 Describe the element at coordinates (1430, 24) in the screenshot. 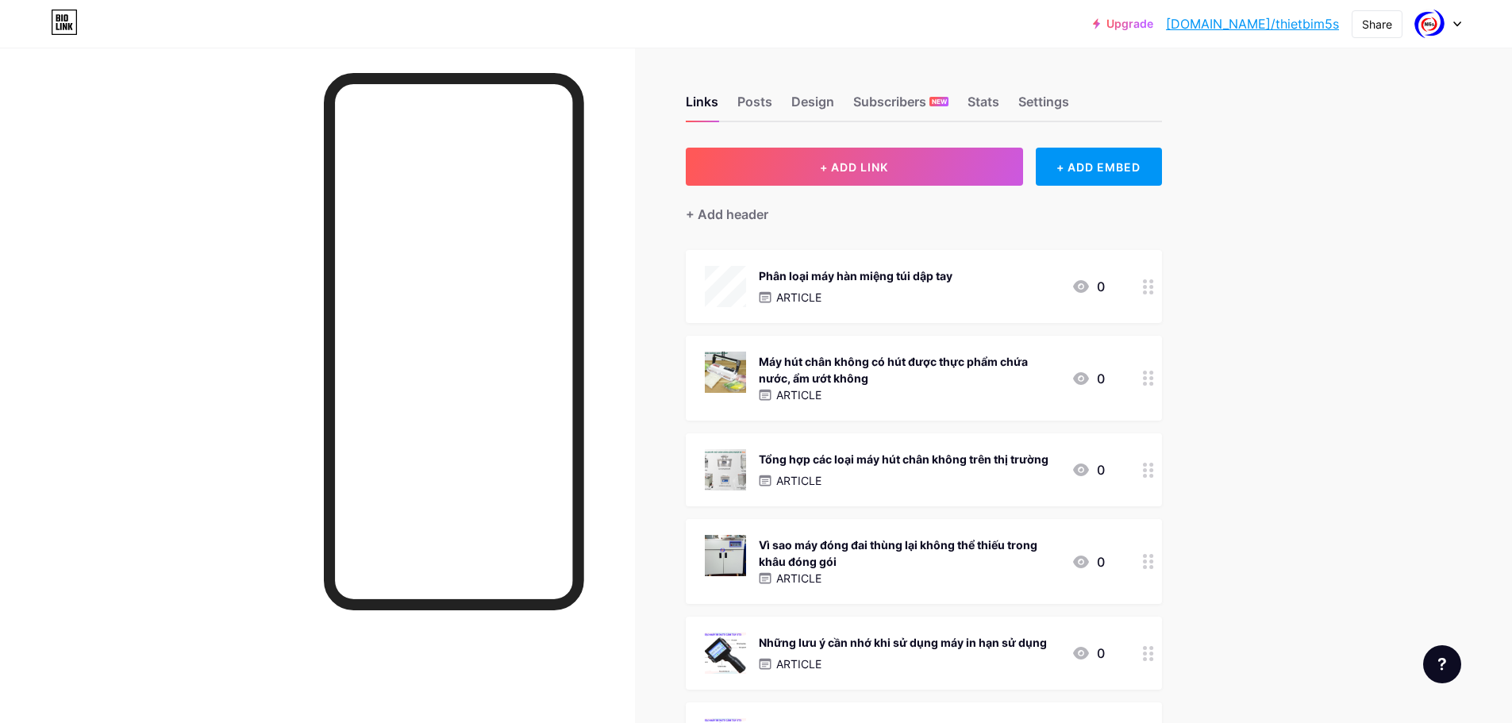

I see `img: thietbim5s` at that location.